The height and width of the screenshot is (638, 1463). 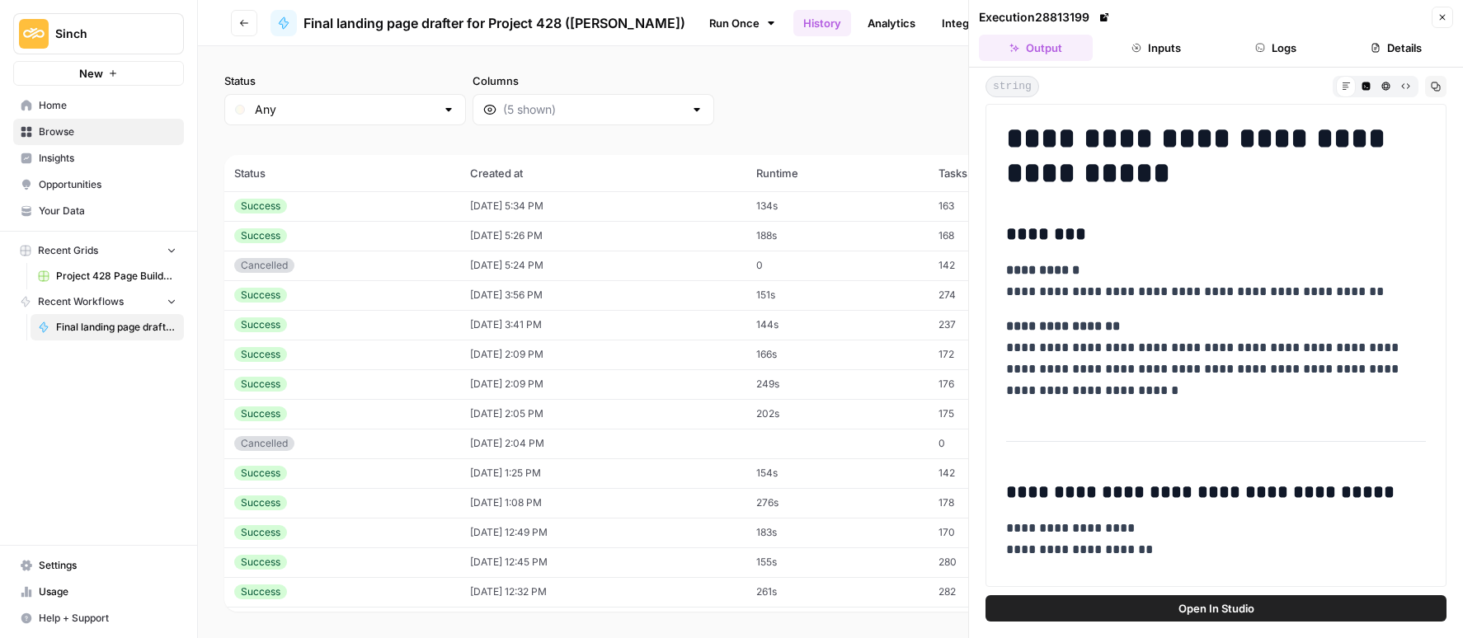 What do you see at coordinates (837, 414) in the screenshot?
I see `td: 202s` at bounding box center [837, 414].